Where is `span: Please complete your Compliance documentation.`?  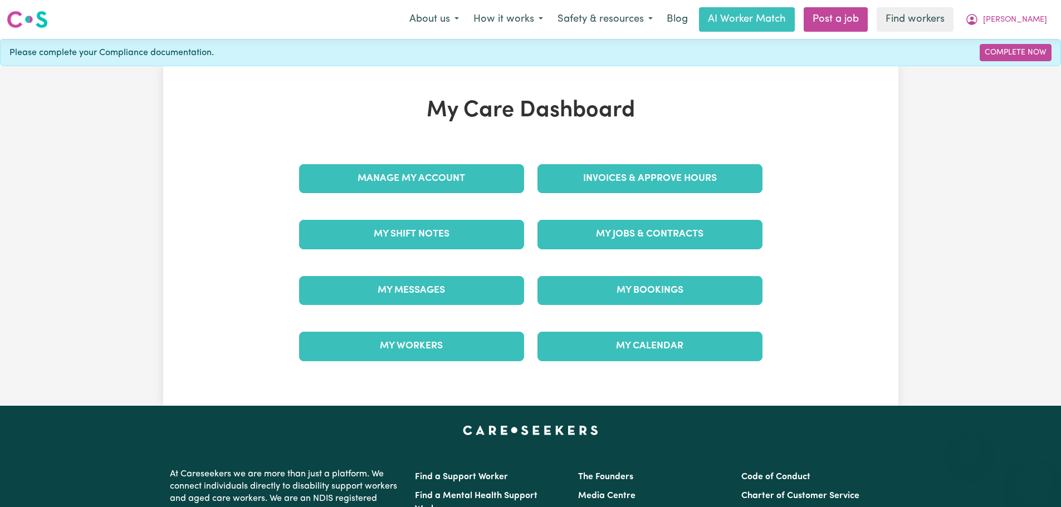
span: Please complete your Compliance documentation. is located at coordinates (111, 53).